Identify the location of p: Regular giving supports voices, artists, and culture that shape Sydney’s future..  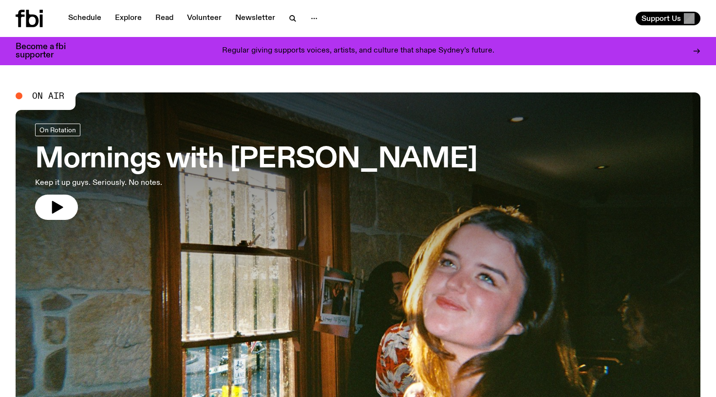
(358, 51).